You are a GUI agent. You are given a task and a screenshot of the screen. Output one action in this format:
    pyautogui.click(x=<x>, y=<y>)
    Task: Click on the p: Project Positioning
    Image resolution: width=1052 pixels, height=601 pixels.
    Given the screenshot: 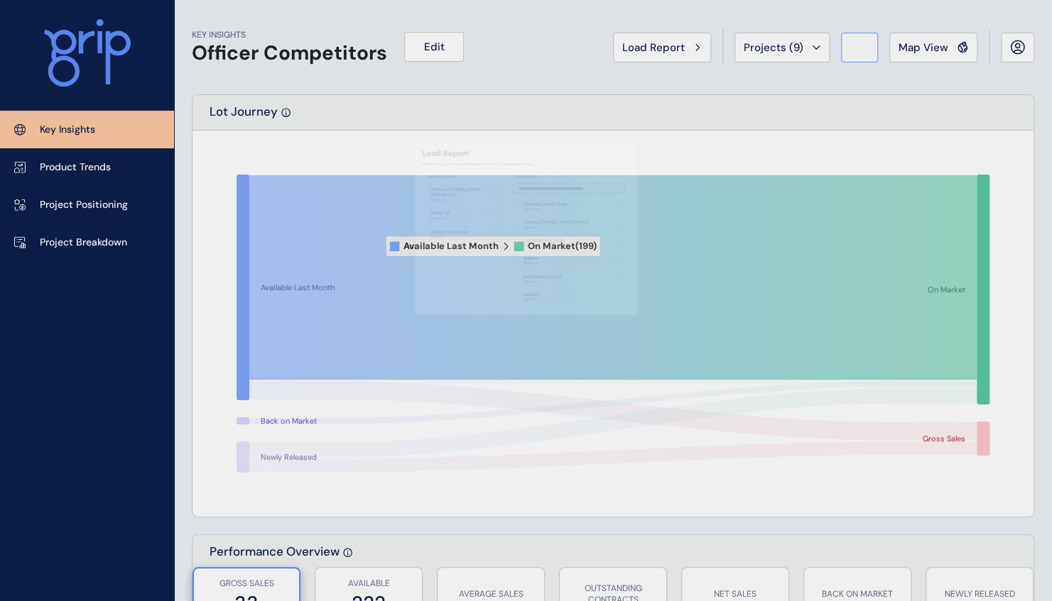 What is the action you would take?
    pyautogui.click(x=84, y=205)
    